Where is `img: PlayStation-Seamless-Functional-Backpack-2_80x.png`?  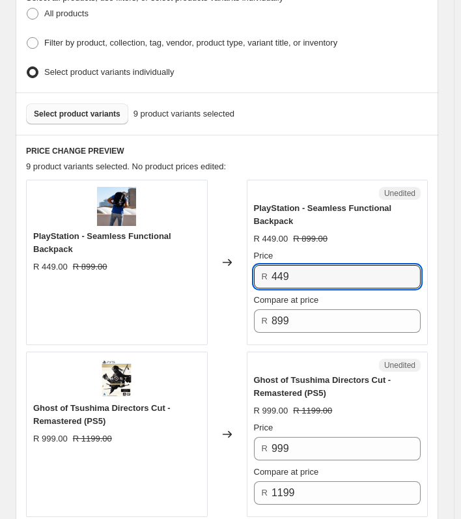 img: PlayStation-Seamless-Functional-Backpack-2_80x.png is located at coordinates (117, 206).